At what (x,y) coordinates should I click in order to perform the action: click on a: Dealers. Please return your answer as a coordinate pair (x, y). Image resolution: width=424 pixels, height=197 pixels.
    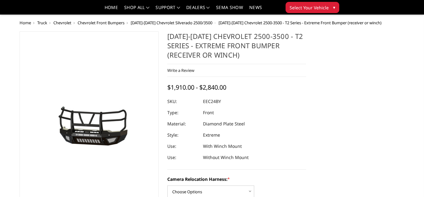
    Looking at the image, I should click on (198, 10).